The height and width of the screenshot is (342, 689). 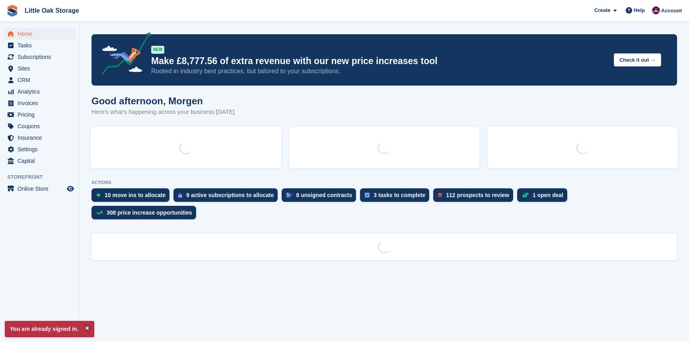 I want to click on a: 10 move ins to allocate, so click(x=133, y=197).